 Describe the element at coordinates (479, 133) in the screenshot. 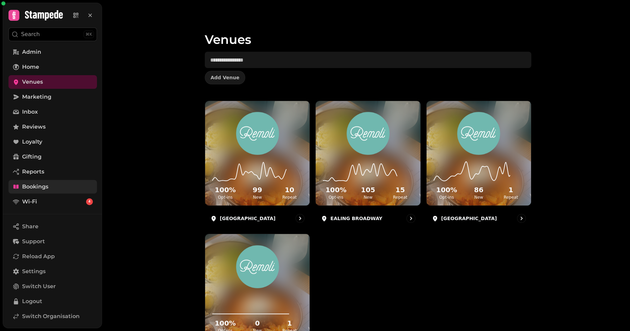

I see `img: WEMBLEY PARK` at that location.